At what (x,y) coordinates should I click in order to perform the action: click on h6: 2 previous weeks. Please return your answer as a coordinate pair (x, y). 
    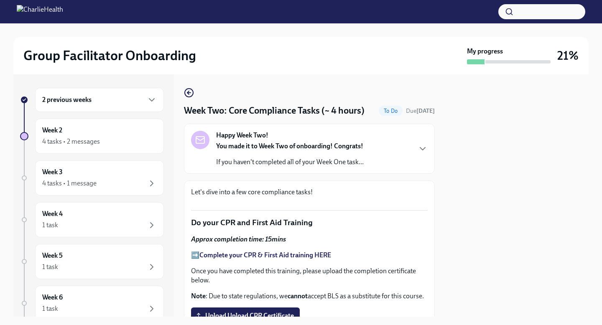
    Looking at the image, I should click on (67, 100).